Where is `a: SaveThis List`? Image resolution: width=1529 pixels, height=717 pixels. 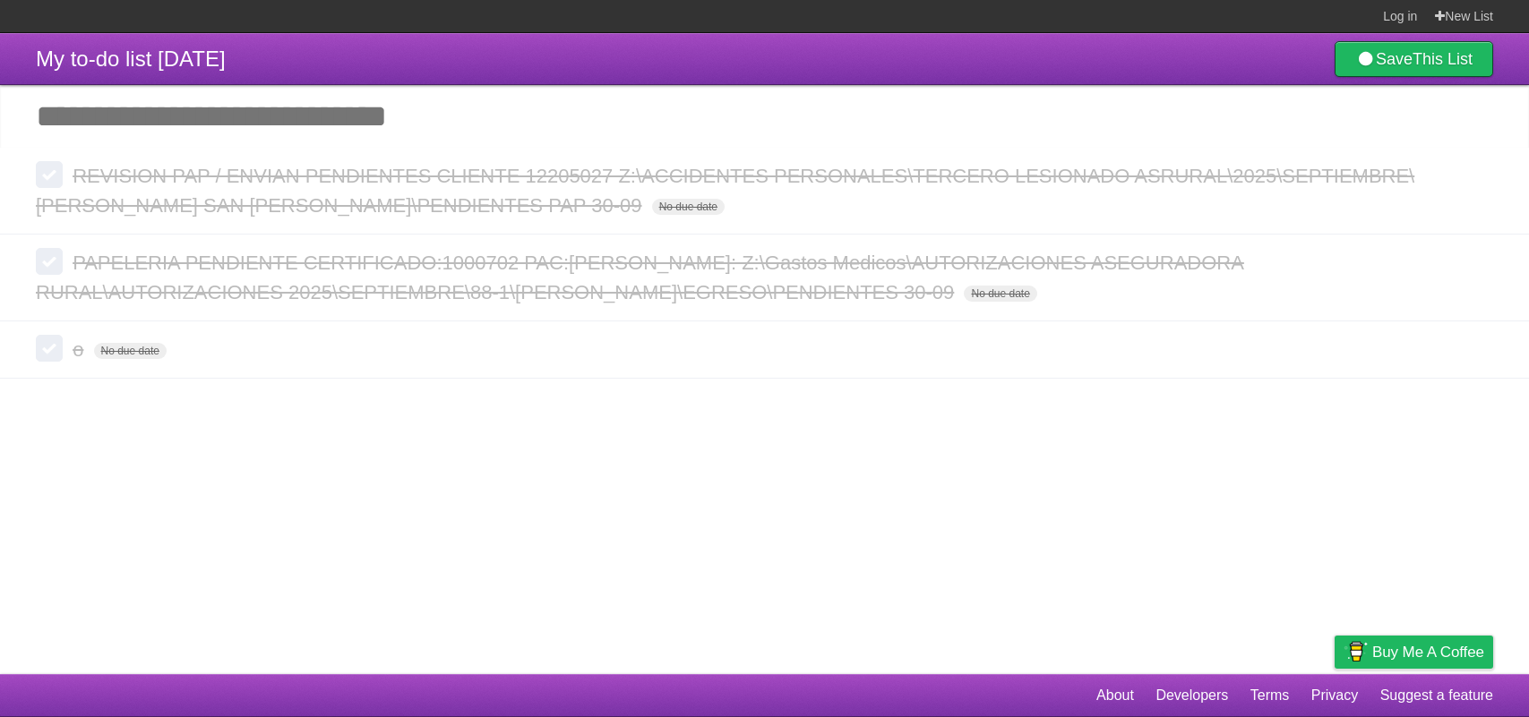
a: SaveThis List is located at coordinates (1413, 59).